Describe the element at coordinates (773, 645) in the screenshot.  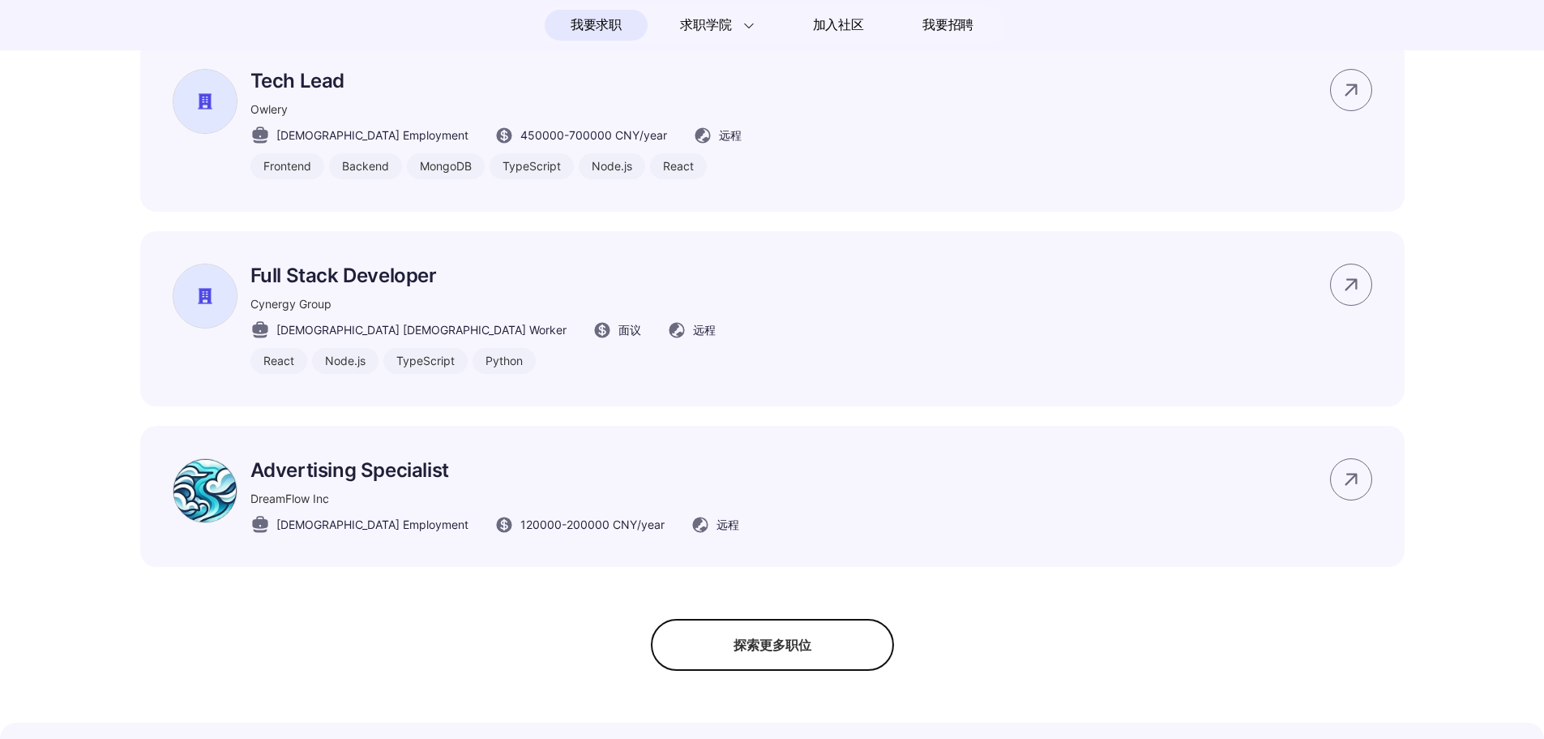
I see `div: 探索更多职位` at that location.